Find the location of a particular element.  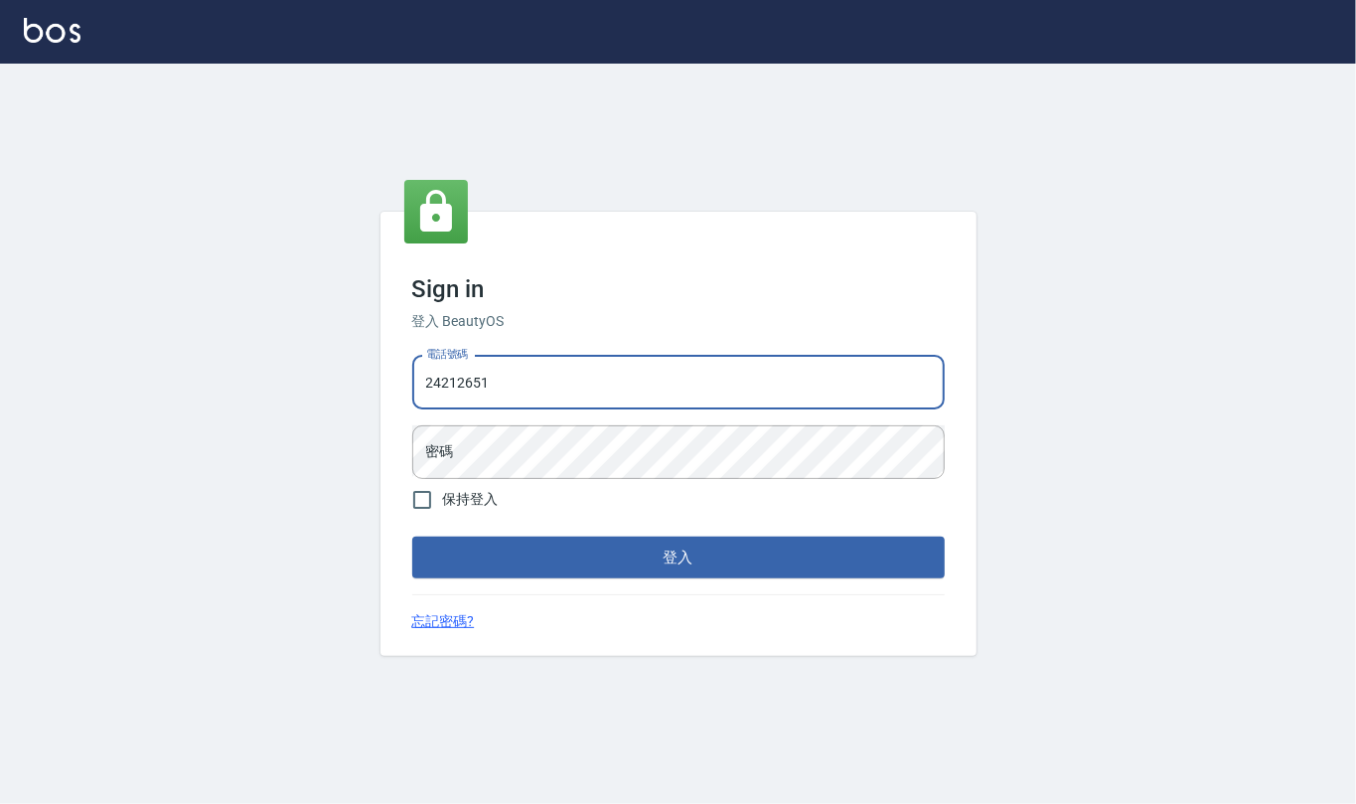

h6: 登入 BeautyOS is located at coordinates (679, 321).